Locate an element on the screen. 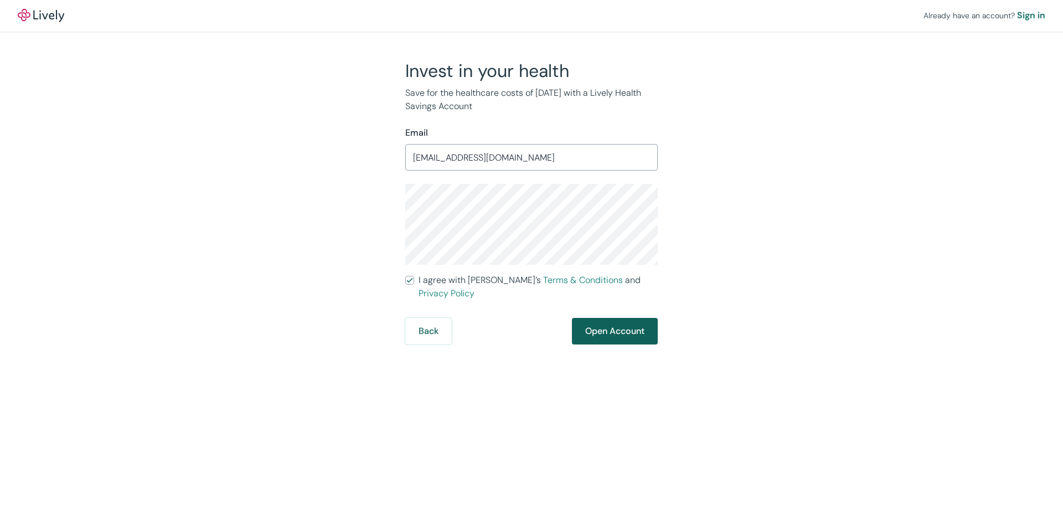 This screenshot has height=509, width=1063. button: Back is located at coordinates (428, 331).